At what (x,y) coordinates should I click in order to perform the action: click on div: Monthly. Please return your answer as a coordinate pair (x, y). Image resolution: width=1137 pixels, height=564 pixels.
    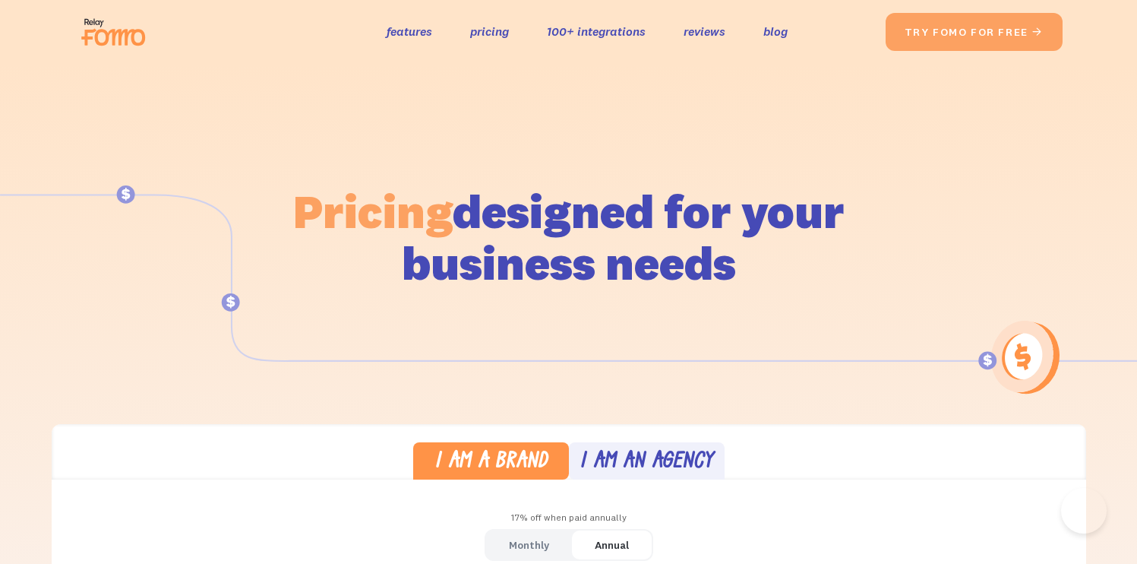
    Looking at the image, I should click on (529, 545).